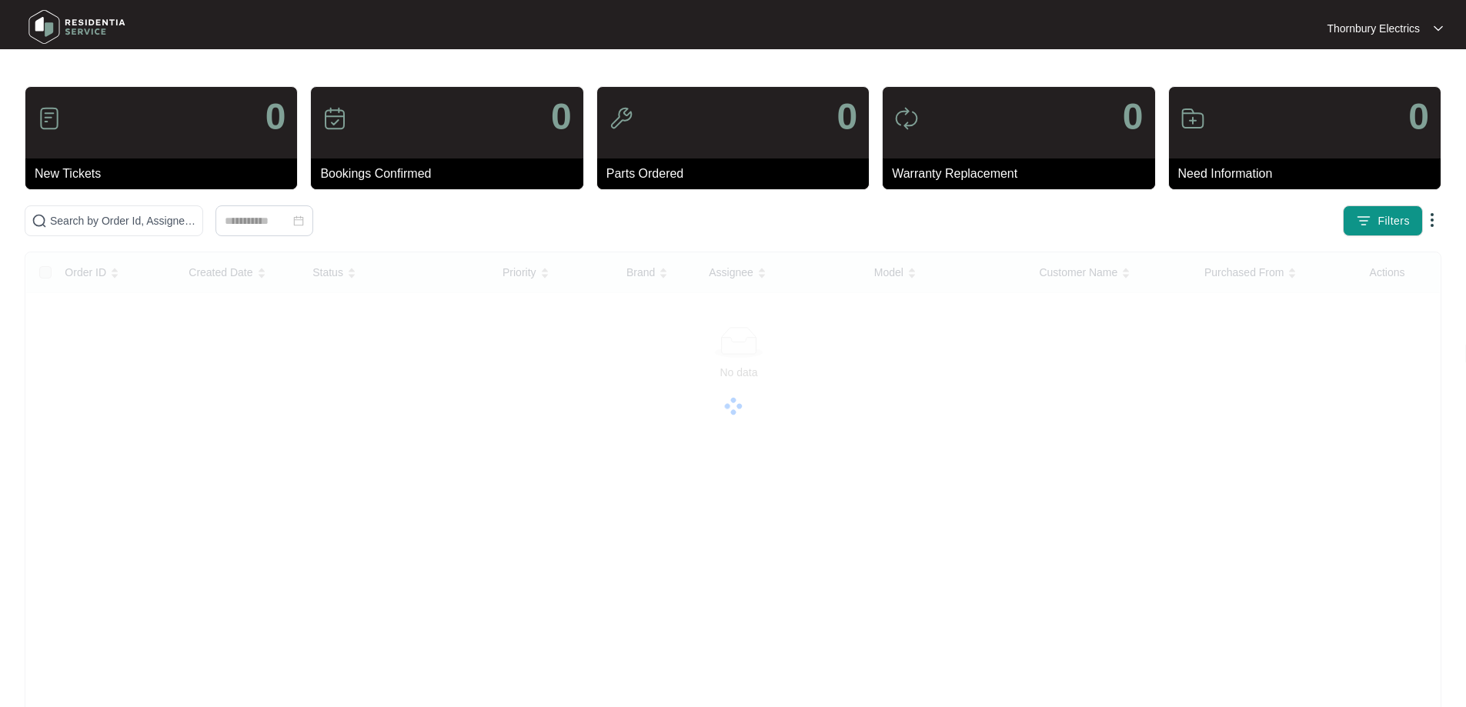 Image resolution: width=1466 pixels, height=707 pixels. What do you see at coordinates (1309, 174) in the screenshot?
I see `p: Need Information` at bounding box center [1309, 174].